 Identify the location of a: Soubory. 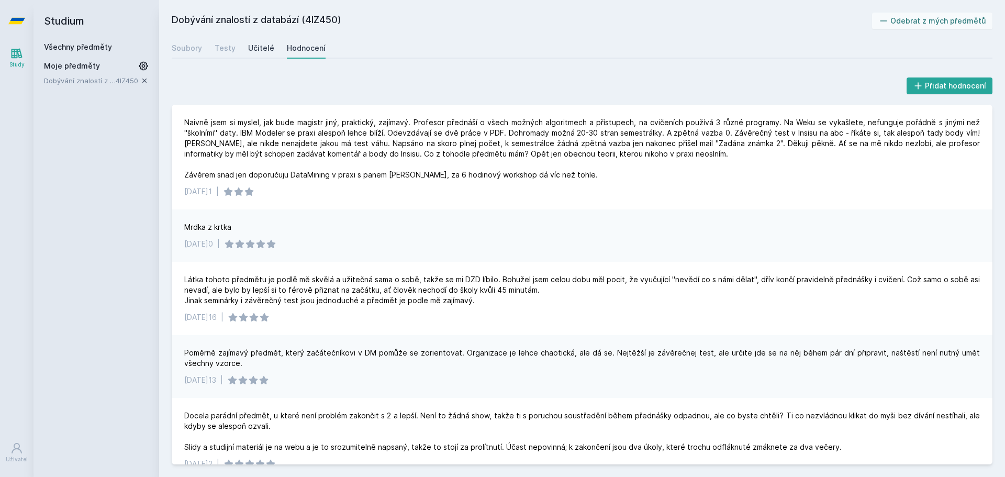
(187, 48).